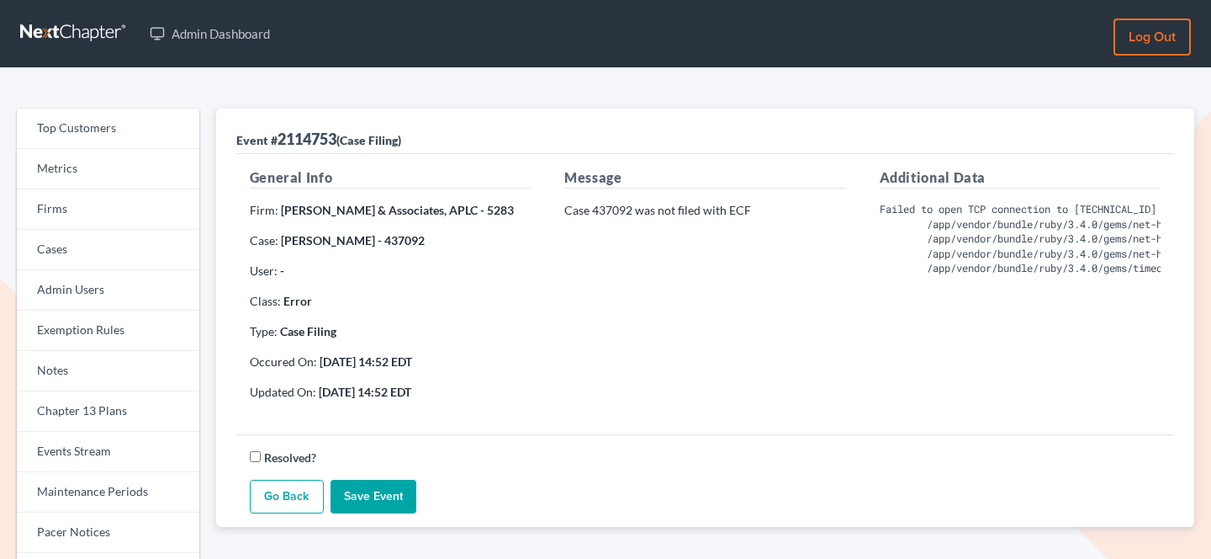 This screenshot has height=559, width=1211. Describe the element at coordinates (209, 34) in the screenshot. I see `a: Admin Dashboard` at that location.